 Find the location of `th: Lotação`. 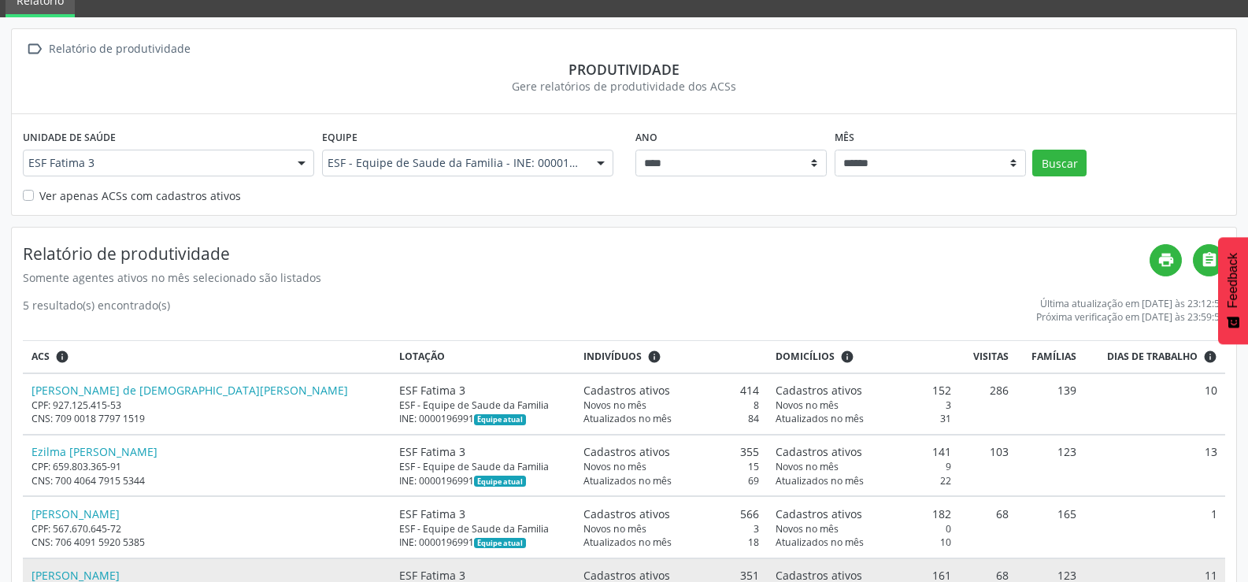

th: Lotação is located at coordinates (483, 357).